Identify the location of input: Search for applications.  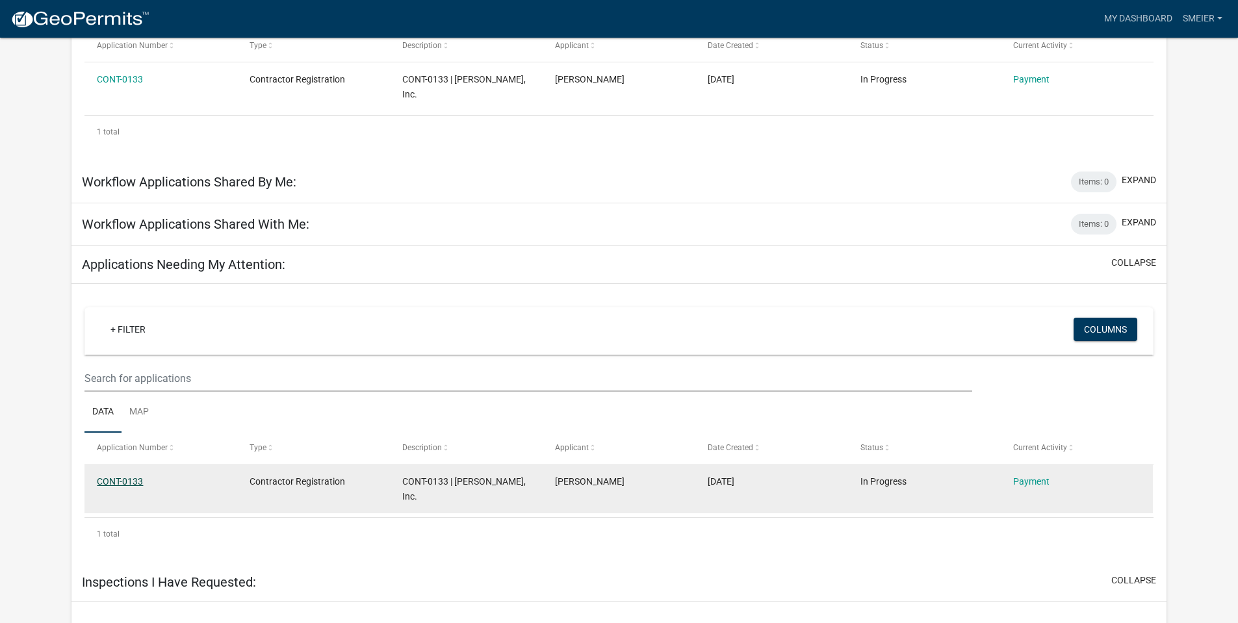
(528, 378).